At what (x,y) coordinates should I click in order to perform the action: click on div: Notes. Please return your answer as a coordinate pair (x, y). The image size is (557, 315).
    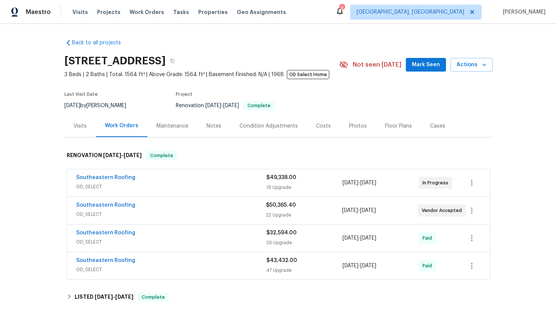
    Looking at the image, I should click on (214, 126).